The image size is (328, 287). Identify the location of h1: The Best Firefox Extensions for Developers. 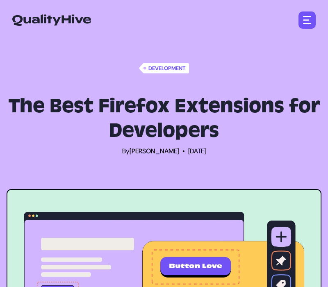
(164, 119).